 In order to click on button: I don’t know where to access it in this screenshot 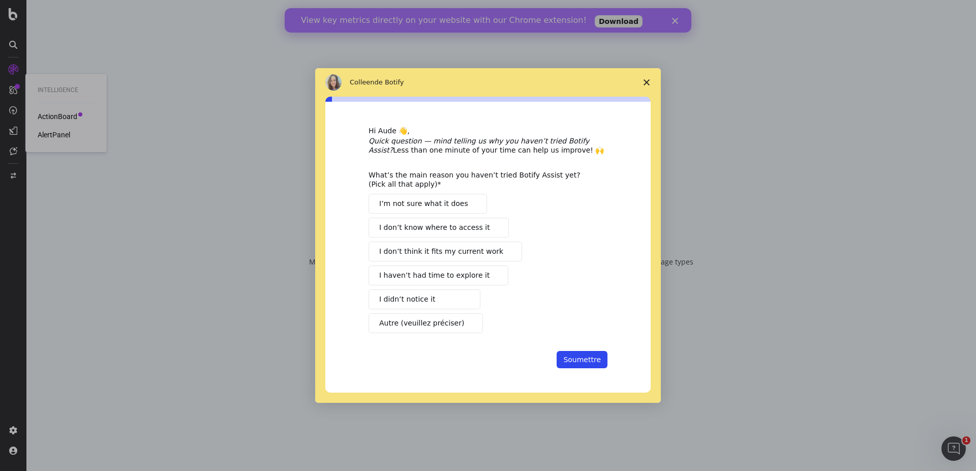, I will do `click(439, 227)`.